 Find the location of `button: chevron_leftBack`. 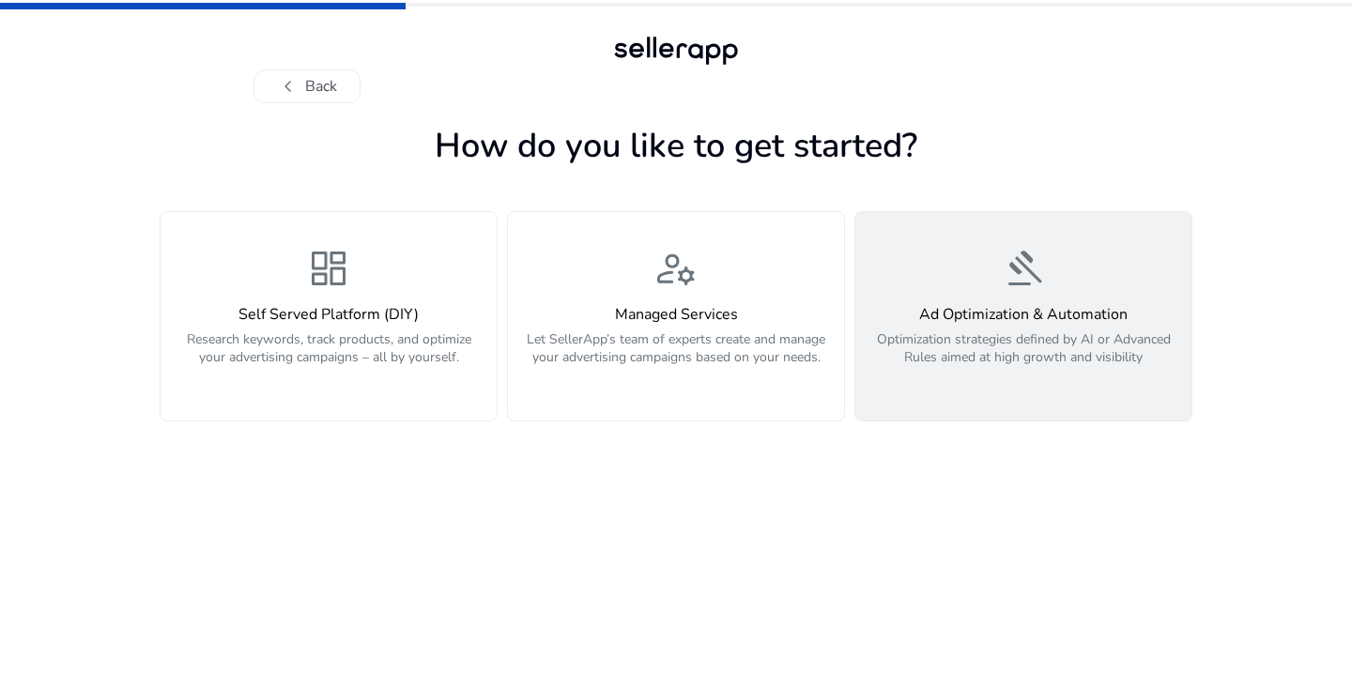

button: chevron_leftBack is located at coordinates (307, 86).